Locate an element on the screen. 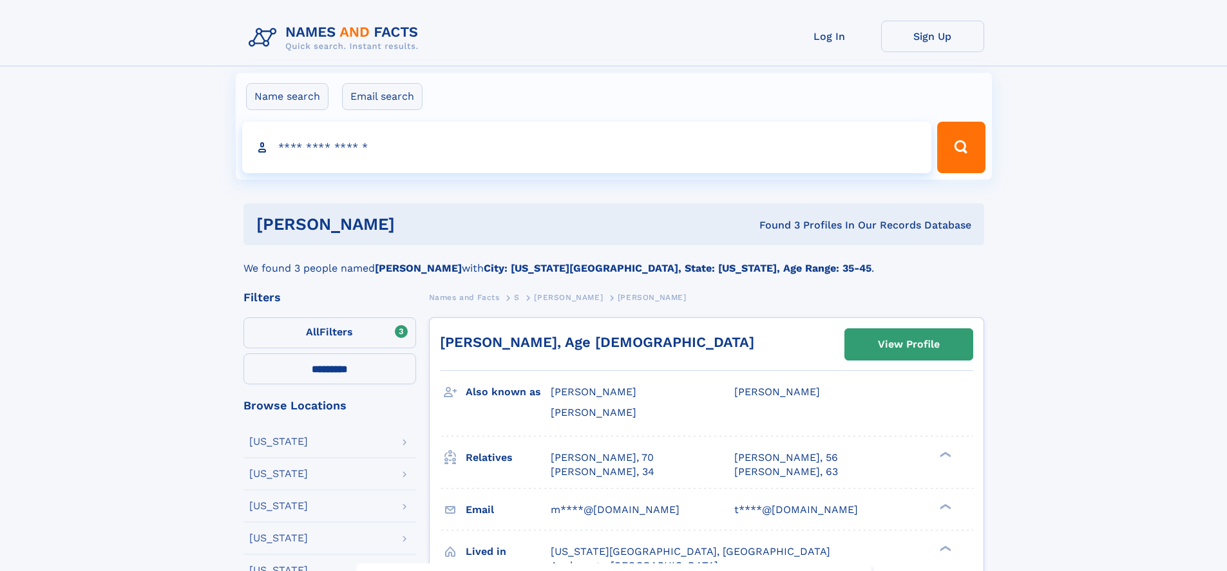 The height and width of the screenshot is (571, 1227). a: Sign Up is located at coordinates (932, 36).